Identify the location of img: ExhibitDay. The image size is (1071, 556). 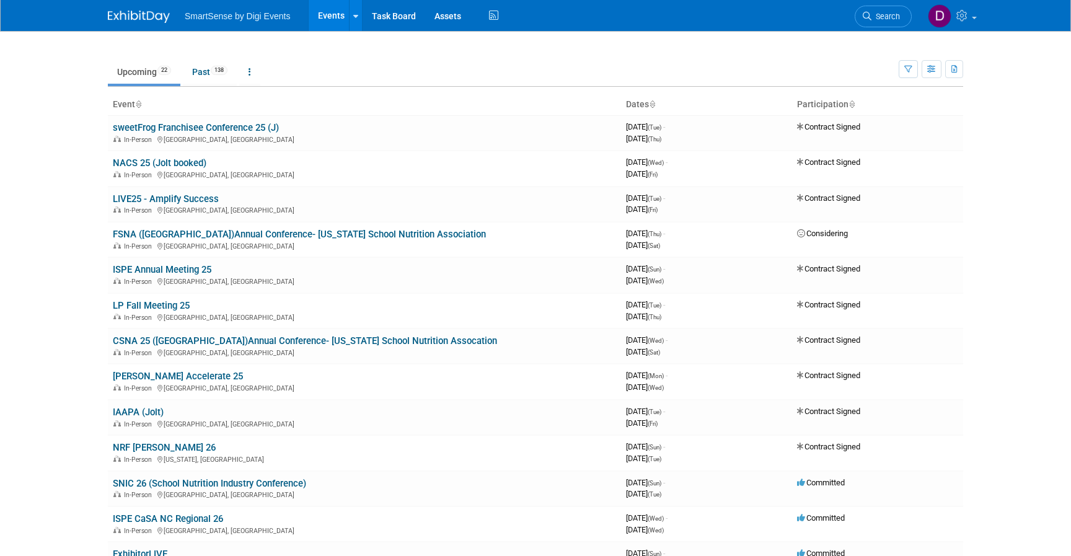
(139, 17).